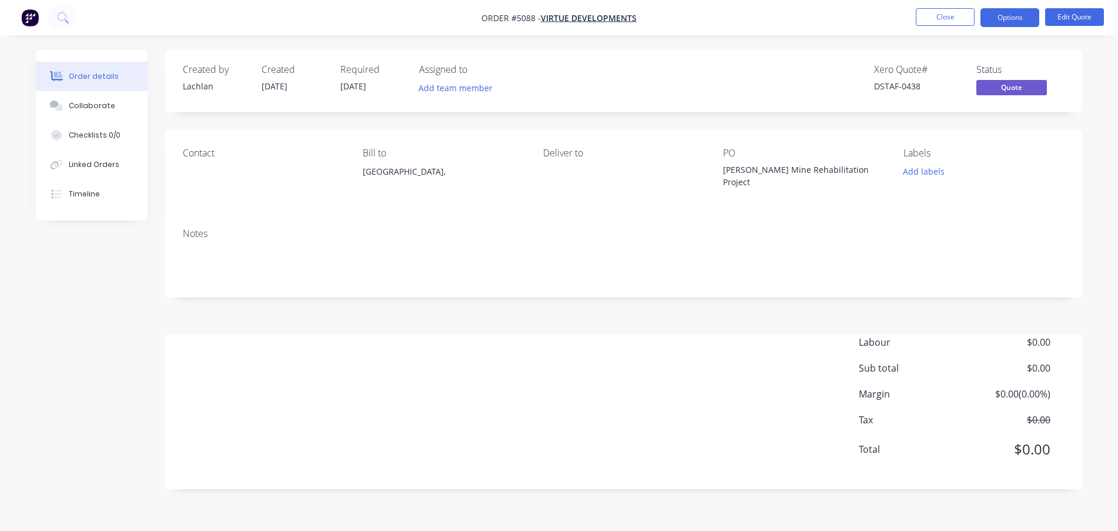 This screenshot has width=1118, height=531. I want to click on button: Checklists 0/0, so click(92, 135).